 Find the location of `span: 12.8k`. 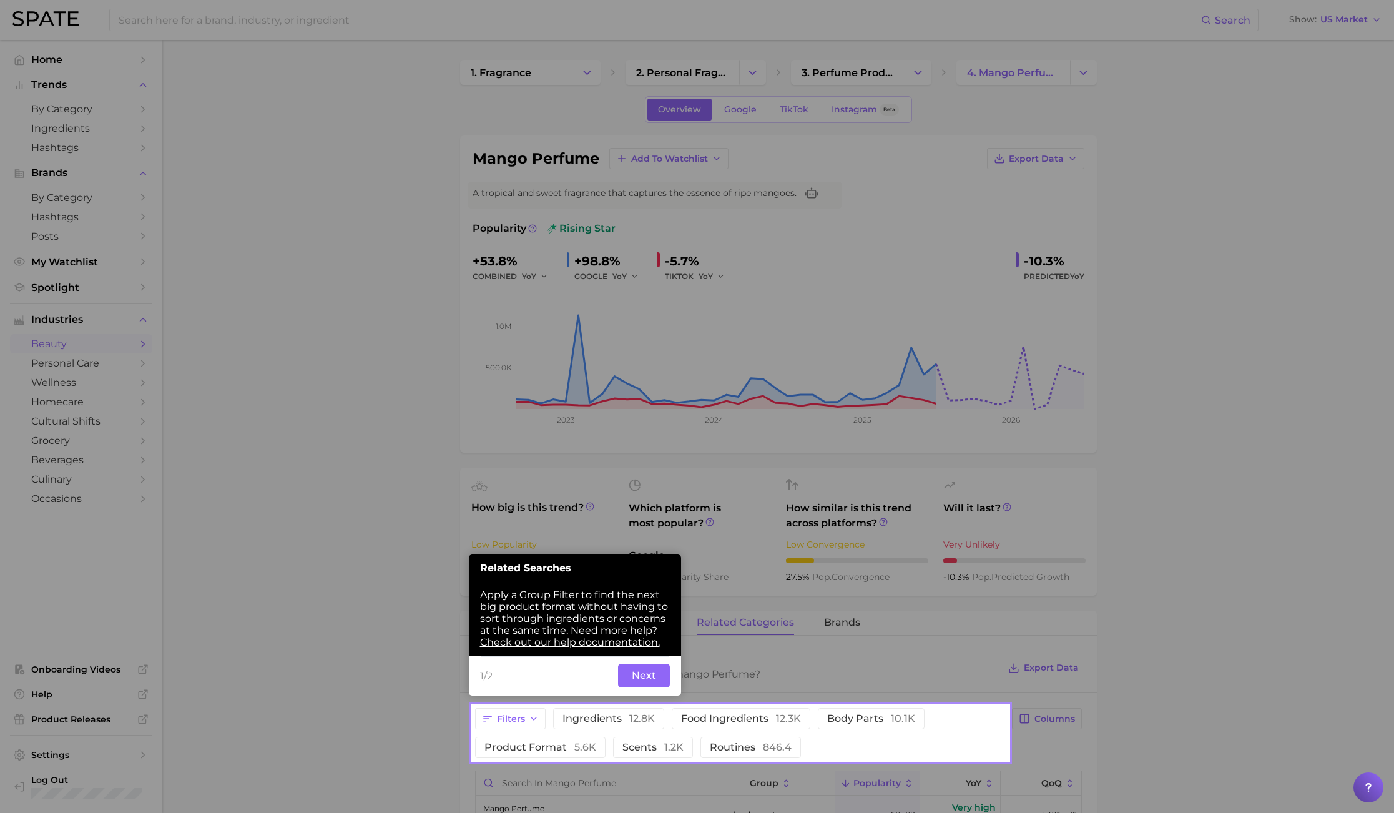

span: 12.8k is located at coordinates (642, 718).